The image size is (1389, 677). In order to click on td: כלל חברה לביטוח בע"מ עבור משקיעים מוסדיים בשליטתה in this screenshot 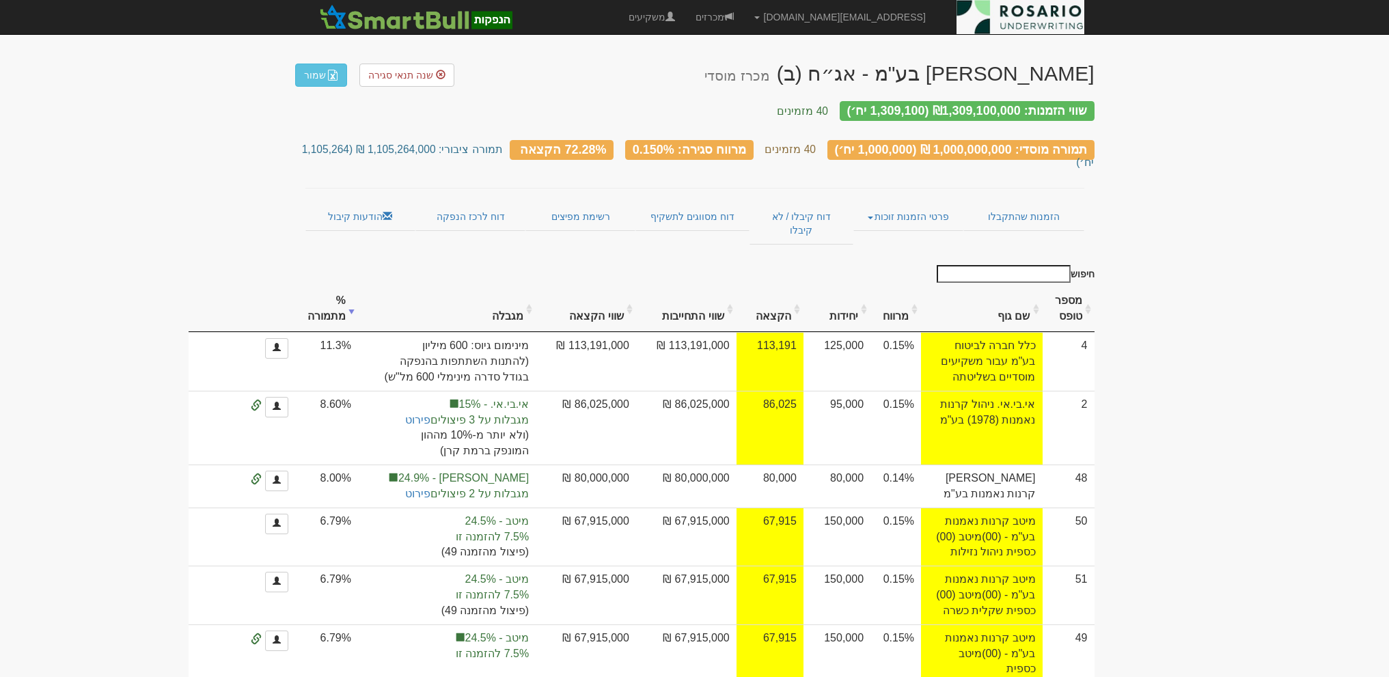, I will do `click(981, 362)`.